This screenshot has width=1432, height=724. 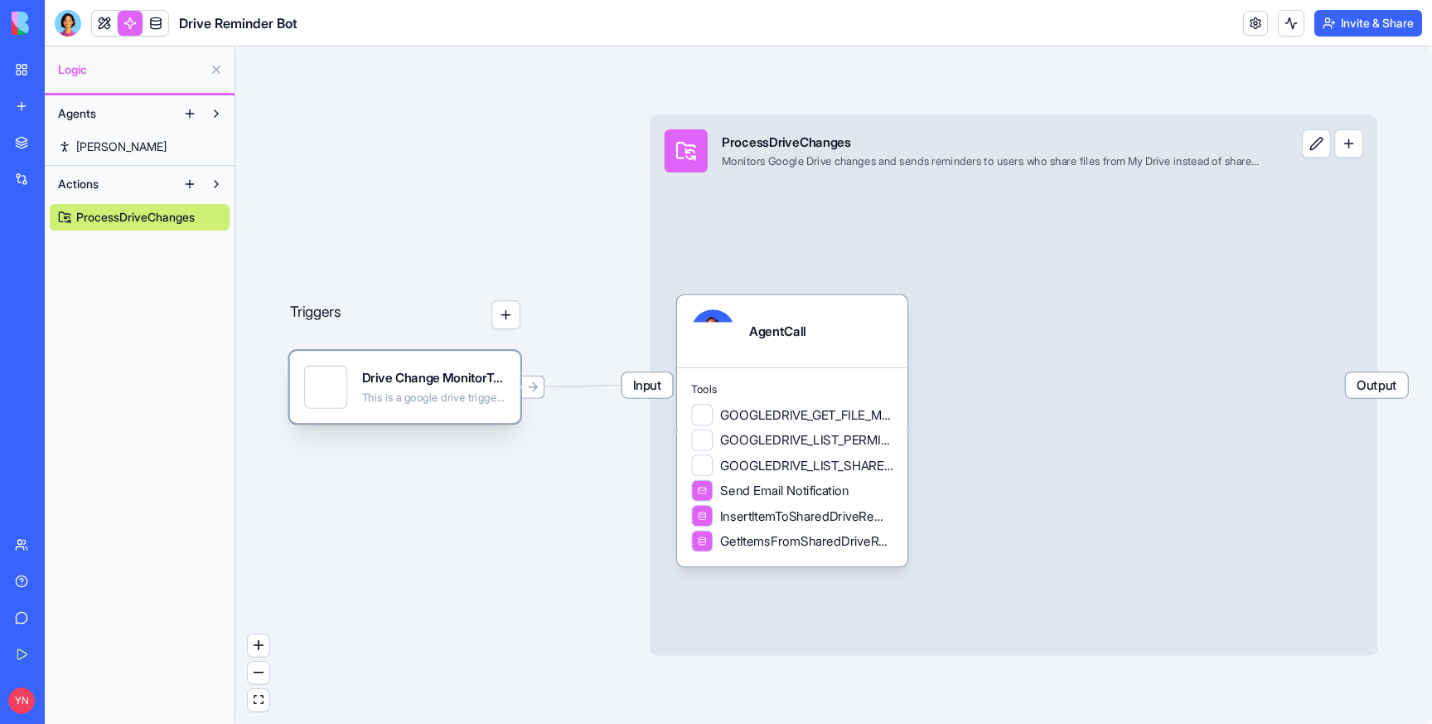 What do you see at coordinates (792, 430) in the screenshot?
I see `div: AgentCallToolsGOOGLEDRIVE_GET_FILE_METADATAGOOGLEDRIVE_LIST_PERMISSIONSGOOGLEDRIVE_LIST_SHARED_DR...` at bounding box center [792, 430].